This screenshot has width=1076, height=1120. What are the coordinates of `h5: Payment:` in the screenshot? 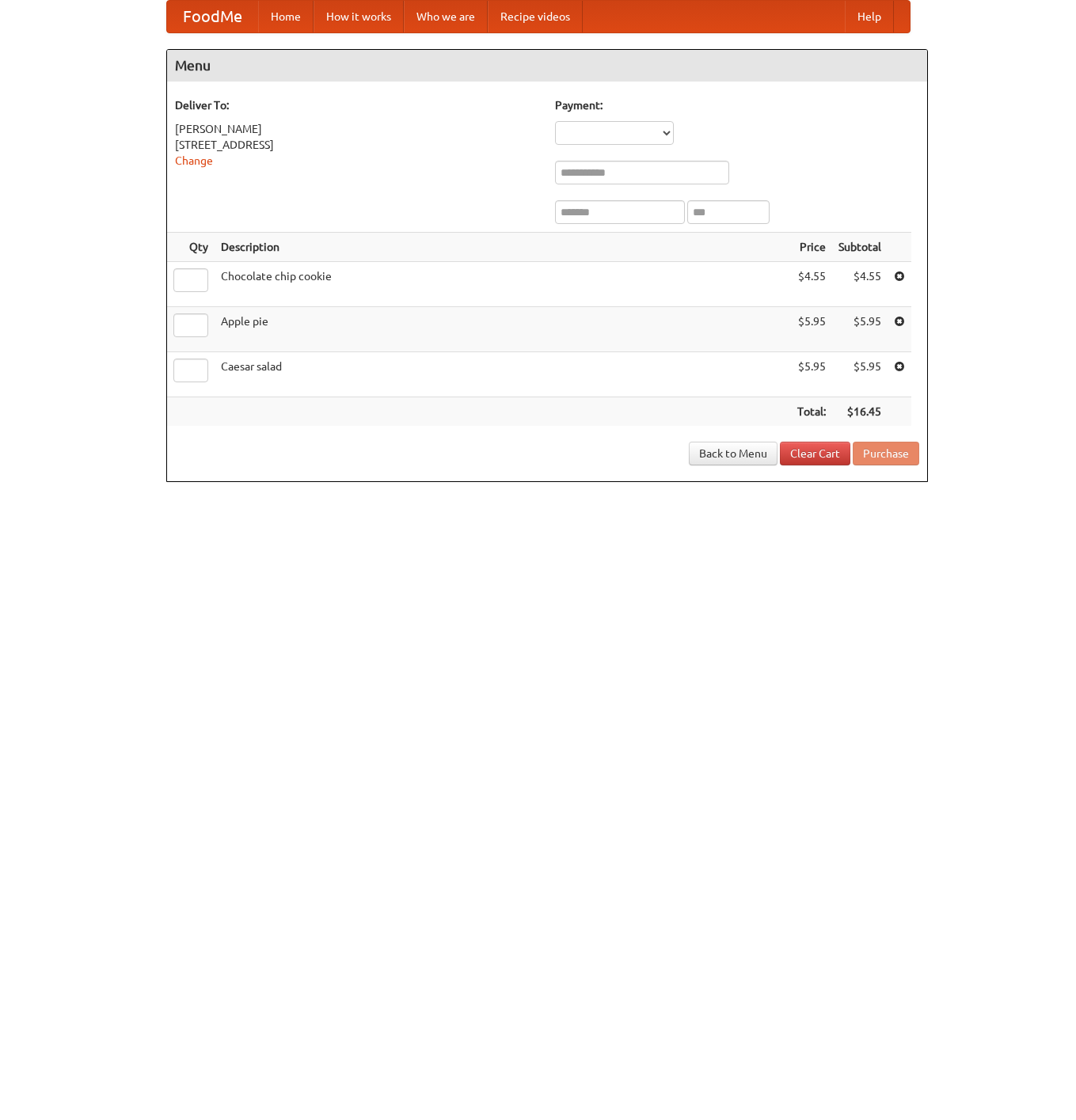 It's located at (737, 106).